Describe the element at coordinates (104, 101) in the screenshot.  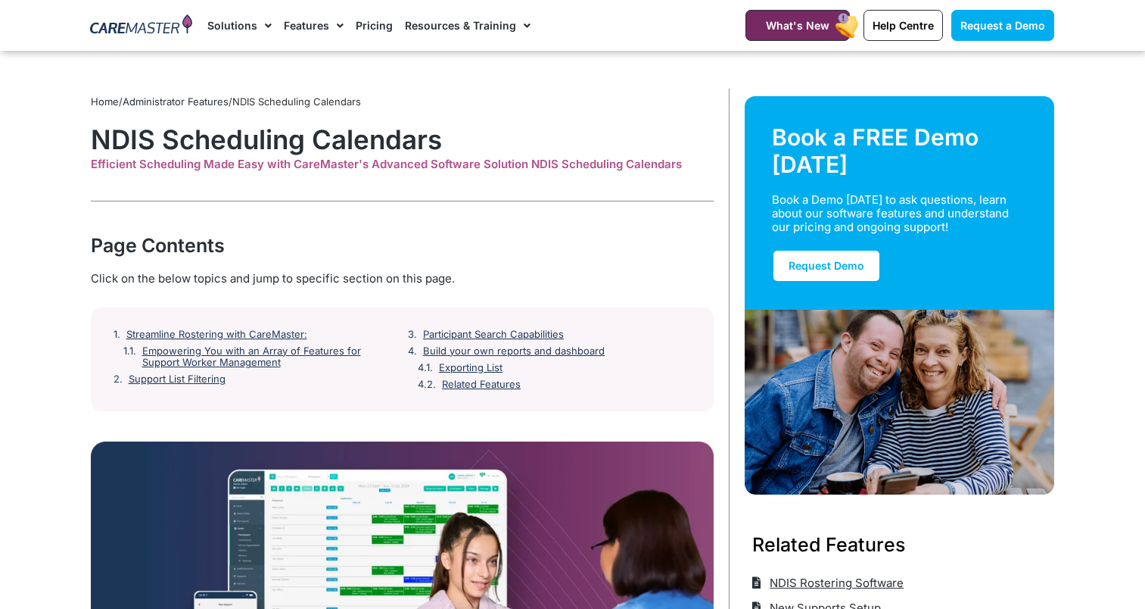
I see `a: Home` at that location.